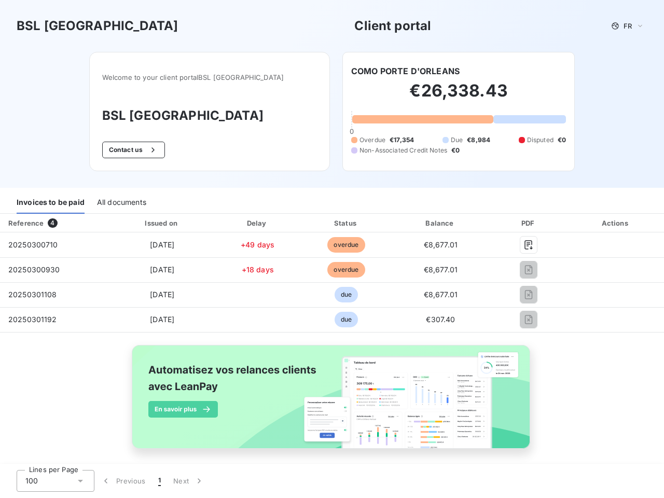 This screenshot has height=498, width=664. Describe the element at coordinates (440, 319) in the screenshot. I see `span: €307.40` at that location.